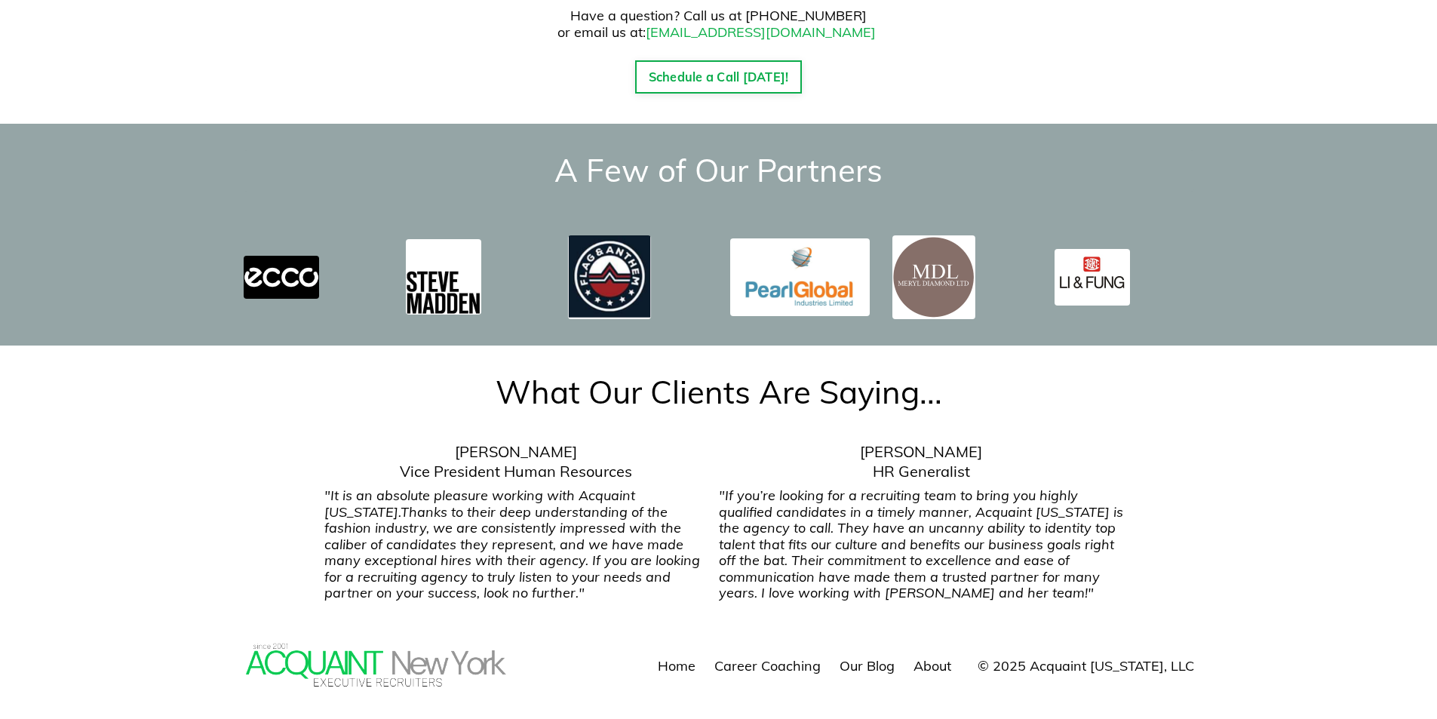  I want to click on a: Our Blog, so click(867, 665).